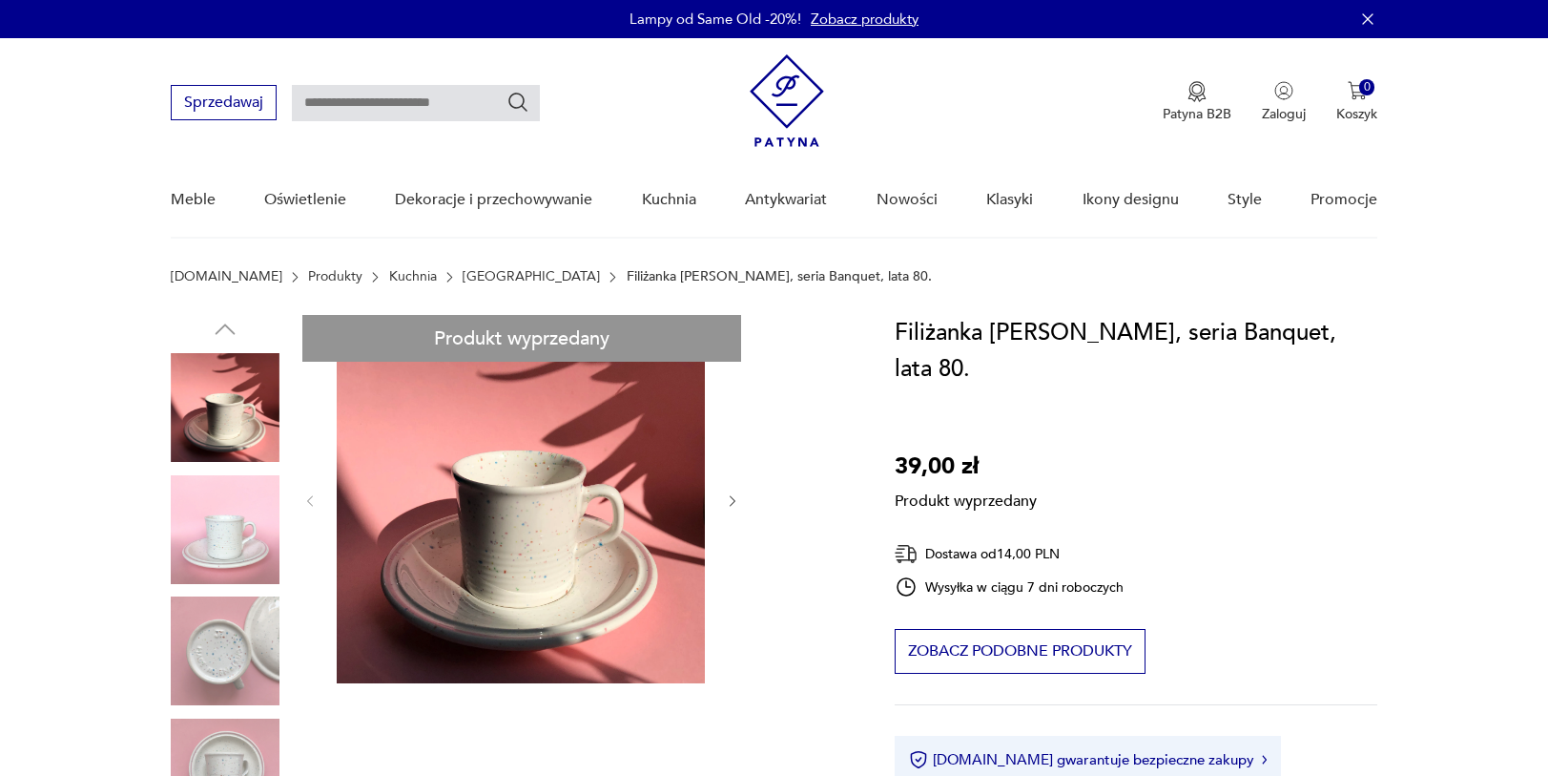 The image size is (1548, 776). Describe the element at coordinates (1197, 114) in the screenshot. I see `p: Patyna B2B` at that location.